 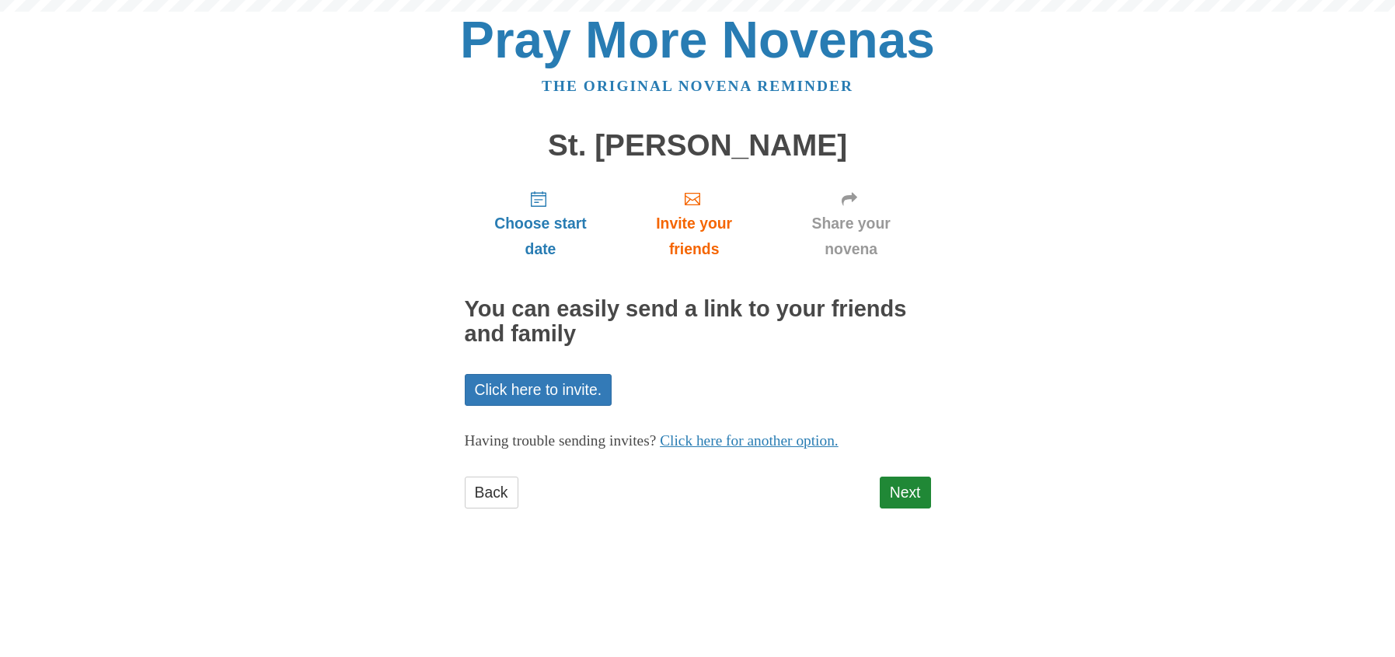 What do you see at coordinates (906, 492) in the screenshot?
I see `a: Next` at bounding box center [906, 492].